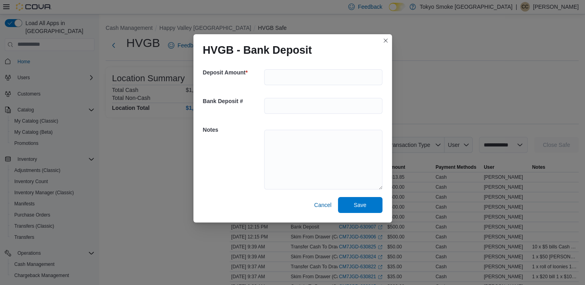 The width and height of the screenshot is (585, 285). Describe the element at coordinates (323, 205) in the screenshot. I see `button: Cancel` at that location.